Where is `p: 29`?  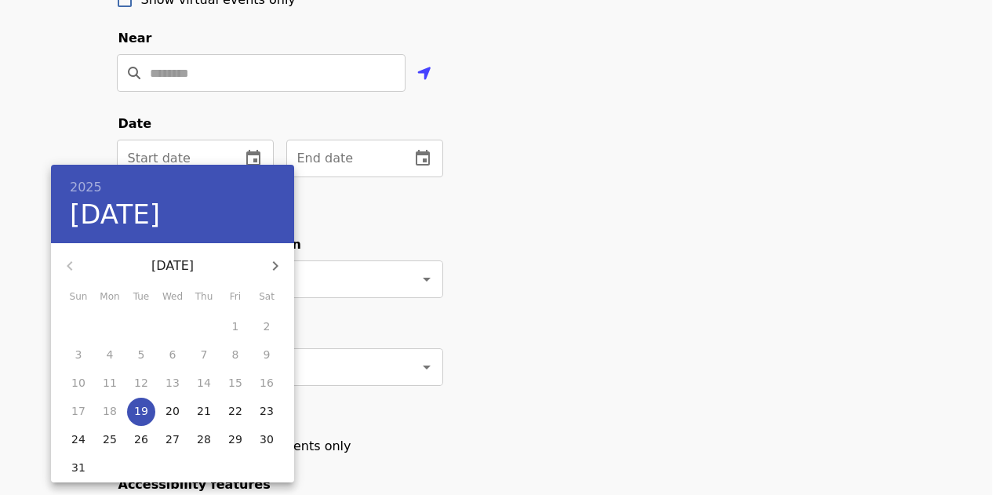 p: 29 is located at coordinates (235, 439).